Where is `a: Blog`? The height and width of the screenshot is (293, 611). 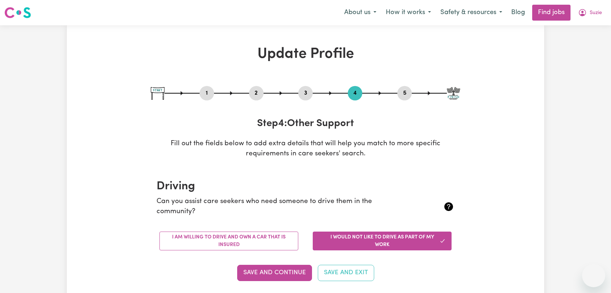 a: Blog is located at coordinates (518, 13).